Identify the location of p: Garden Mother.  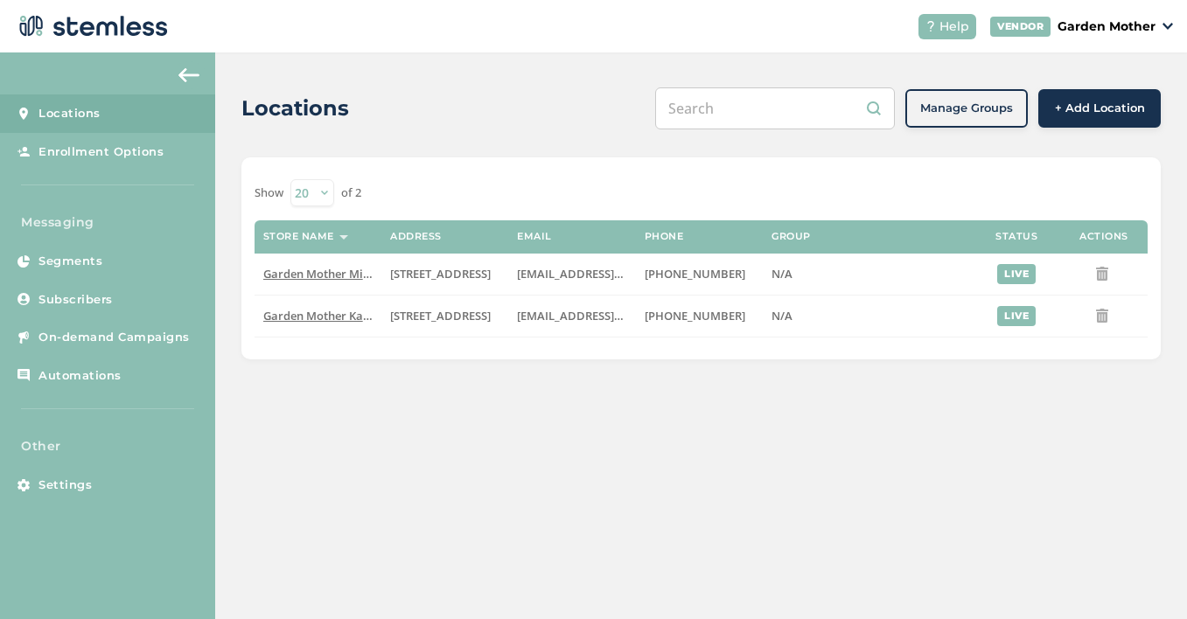
(1107, 26).